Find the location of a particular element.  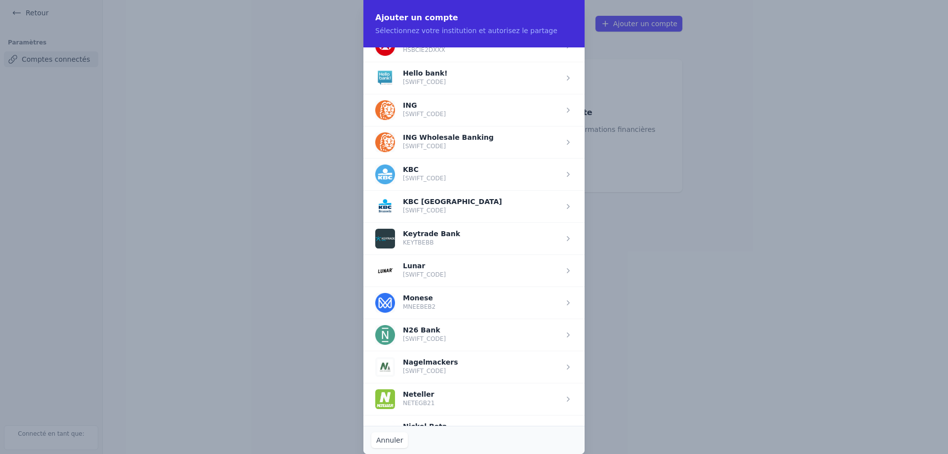

p: Nickel Beta is located at coordinates (425, 426).